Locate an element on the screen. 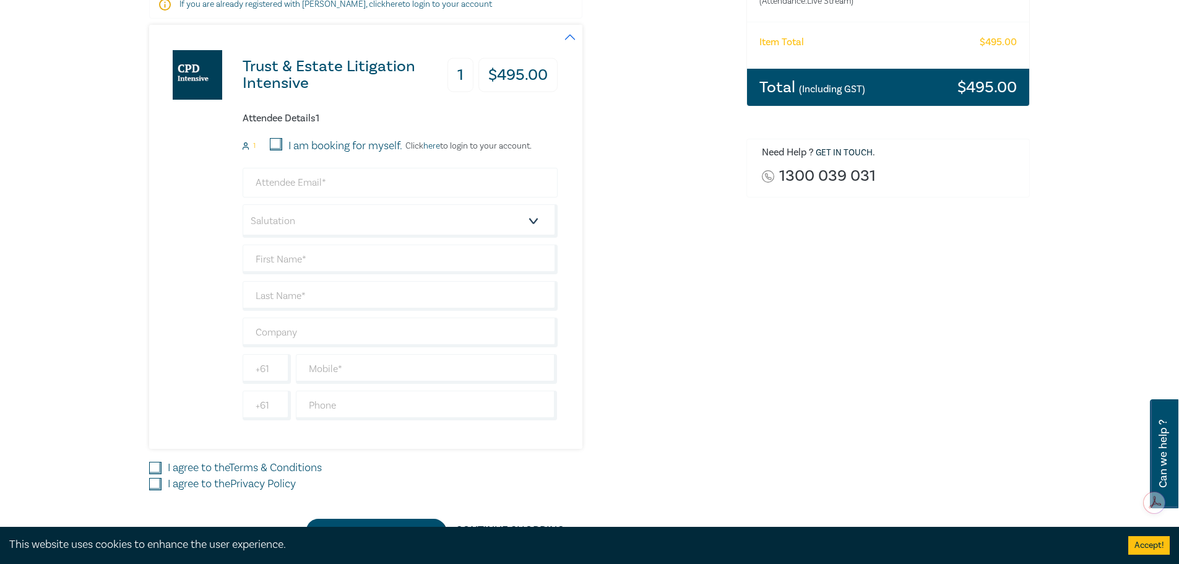 Image resolution: width=1179 pixels, height=564 pixels. a: 1300 039 031 is located at coordinates (828, 176).